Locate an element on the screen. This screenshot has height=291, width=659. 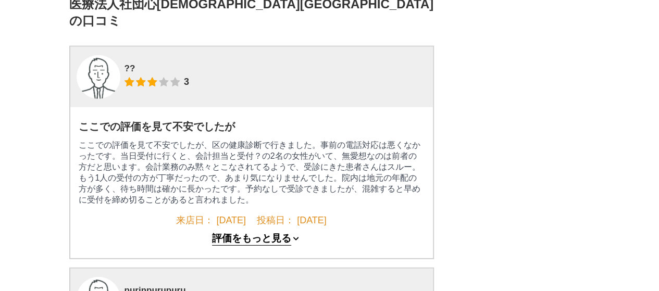
span: 3 is located at coordinates (186, 82).